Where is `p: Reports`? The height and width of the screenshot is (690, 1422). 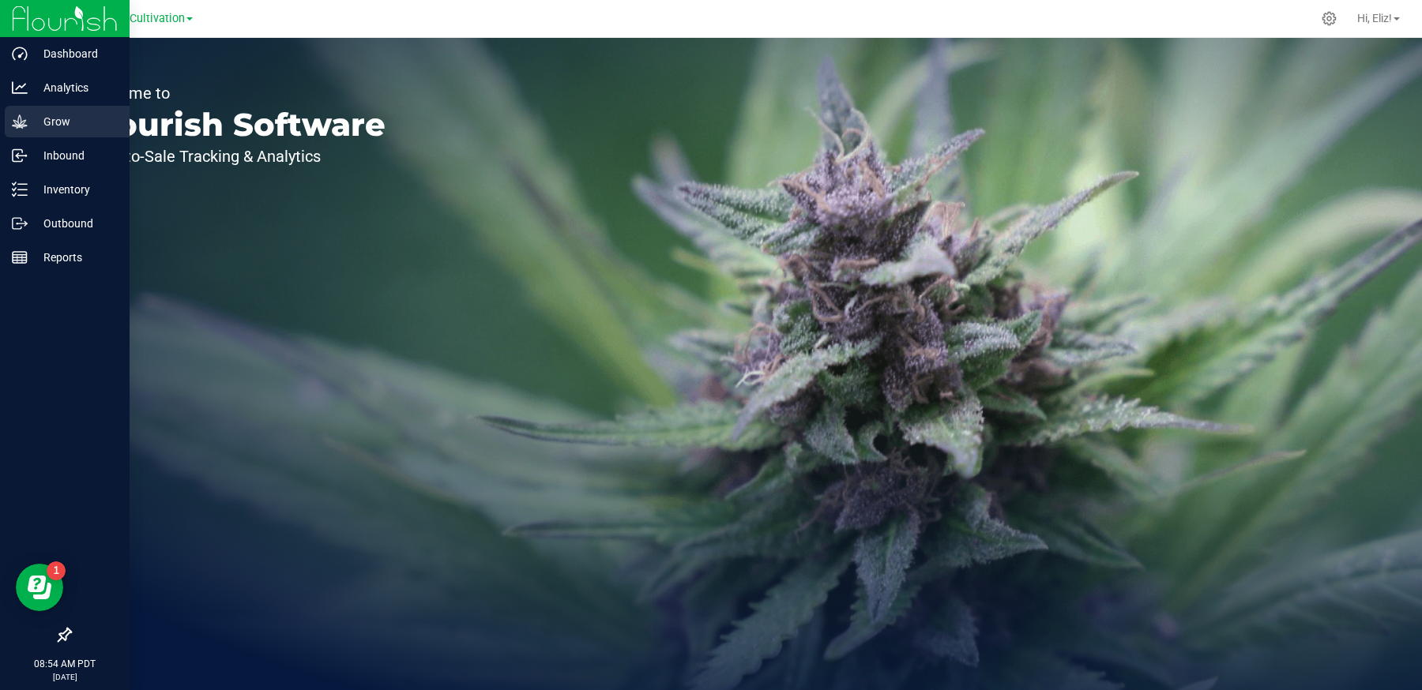
p: Reports is located at coordinates (75, 258).